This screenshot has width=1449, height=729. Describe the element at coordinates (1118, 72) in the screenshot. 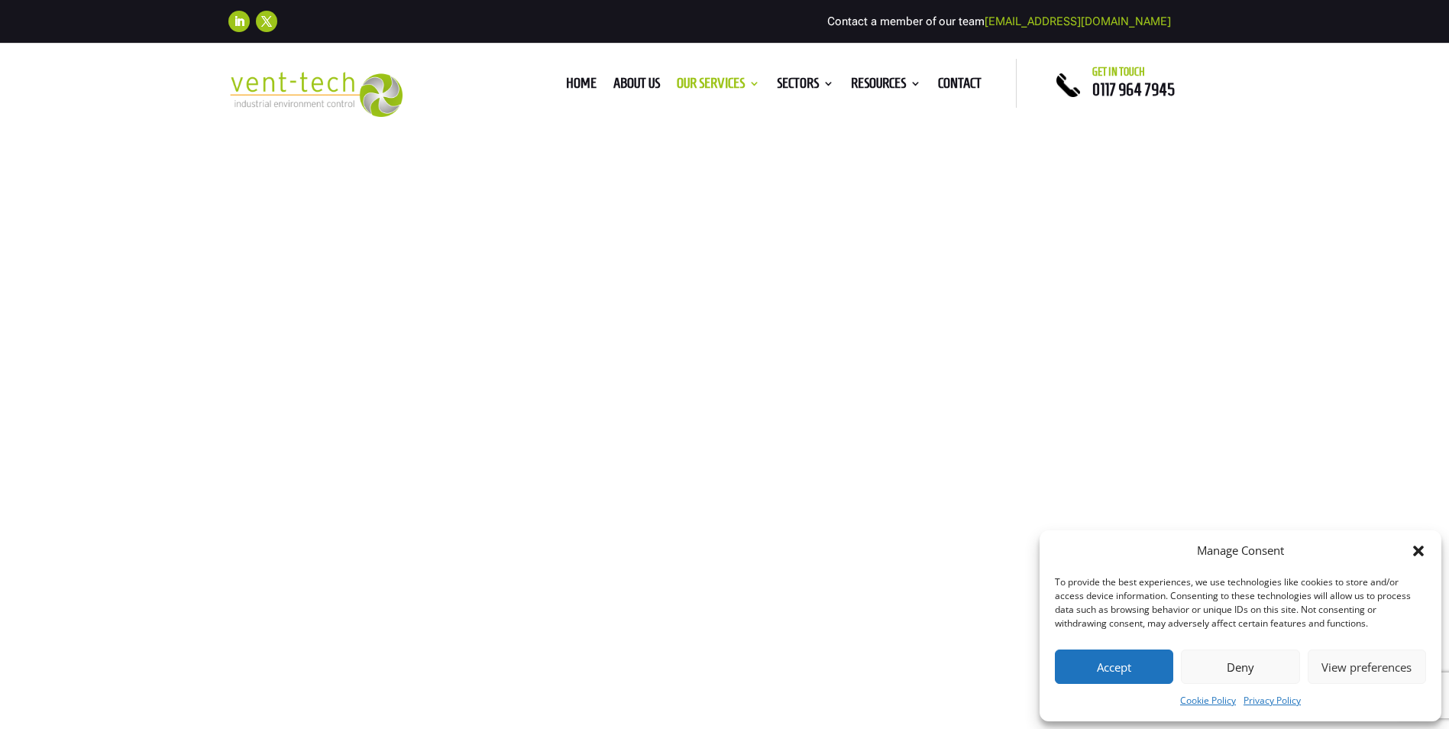

I see `span: Get in touch` at that location.